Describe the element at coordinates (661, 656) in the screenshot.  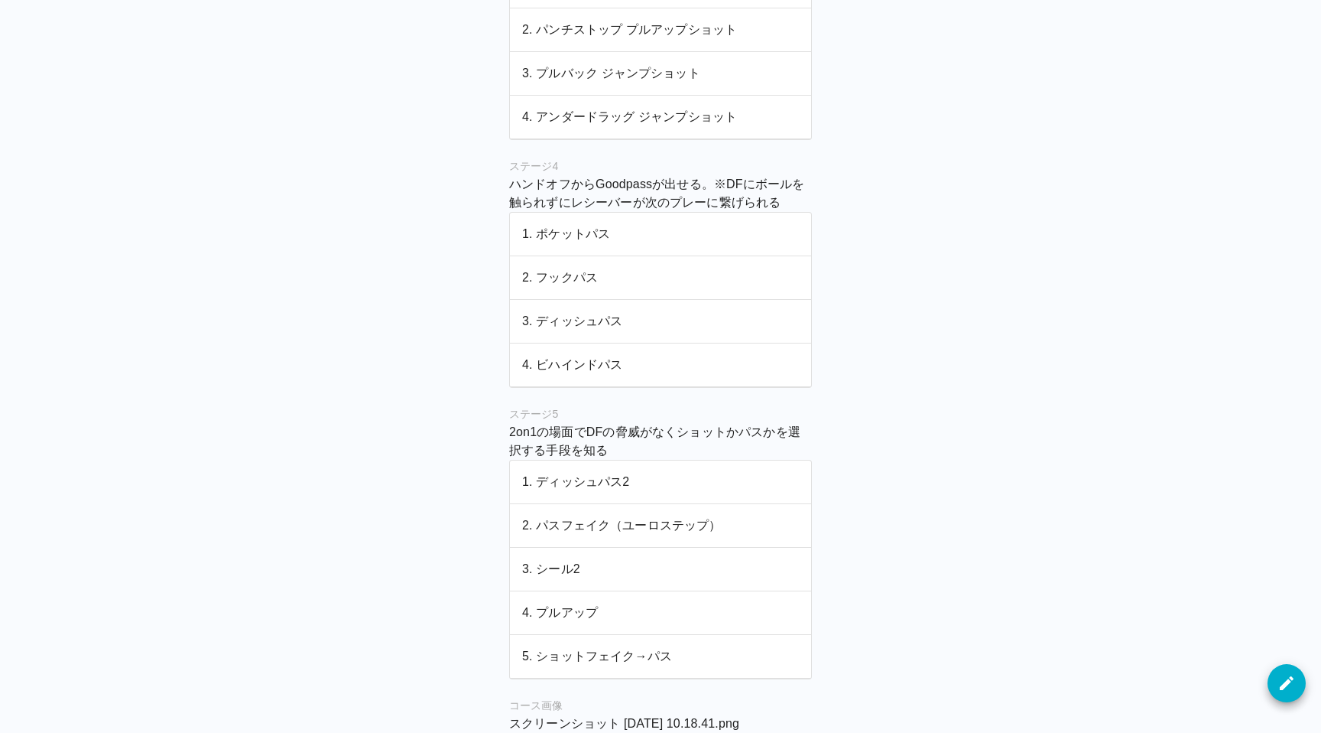
I see `p: 5. ショットフェイク→パス` at that location.